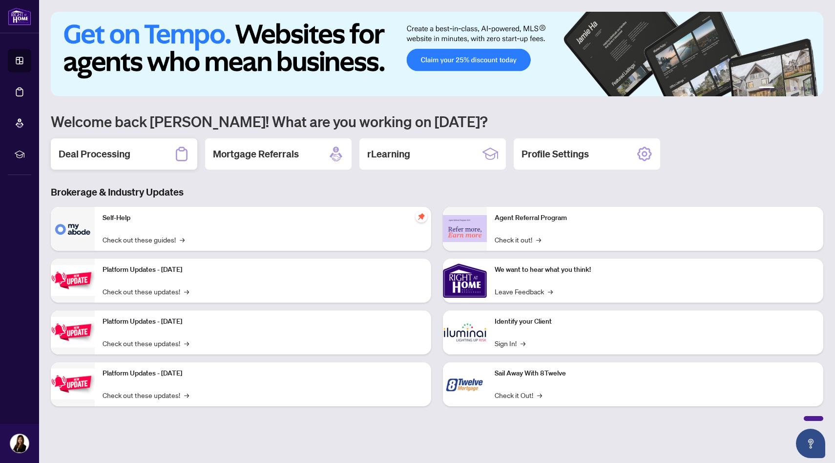 This screenshot has width=835, height=463. Describe the element at coordinates (256, 154) in the screenshot. I see `h2: Mortgage Referrals` at that location.